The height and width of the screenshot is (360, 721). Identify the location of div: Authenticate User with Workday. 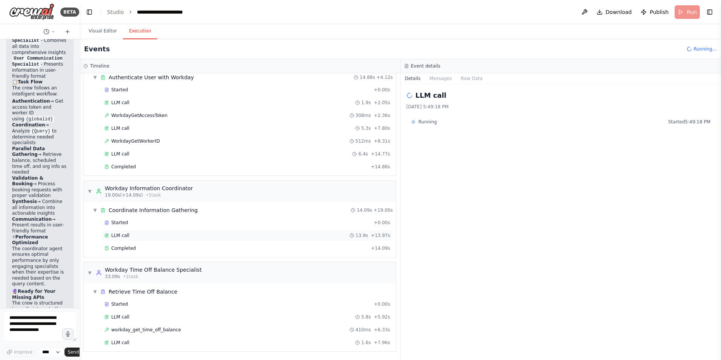
(151, 77).